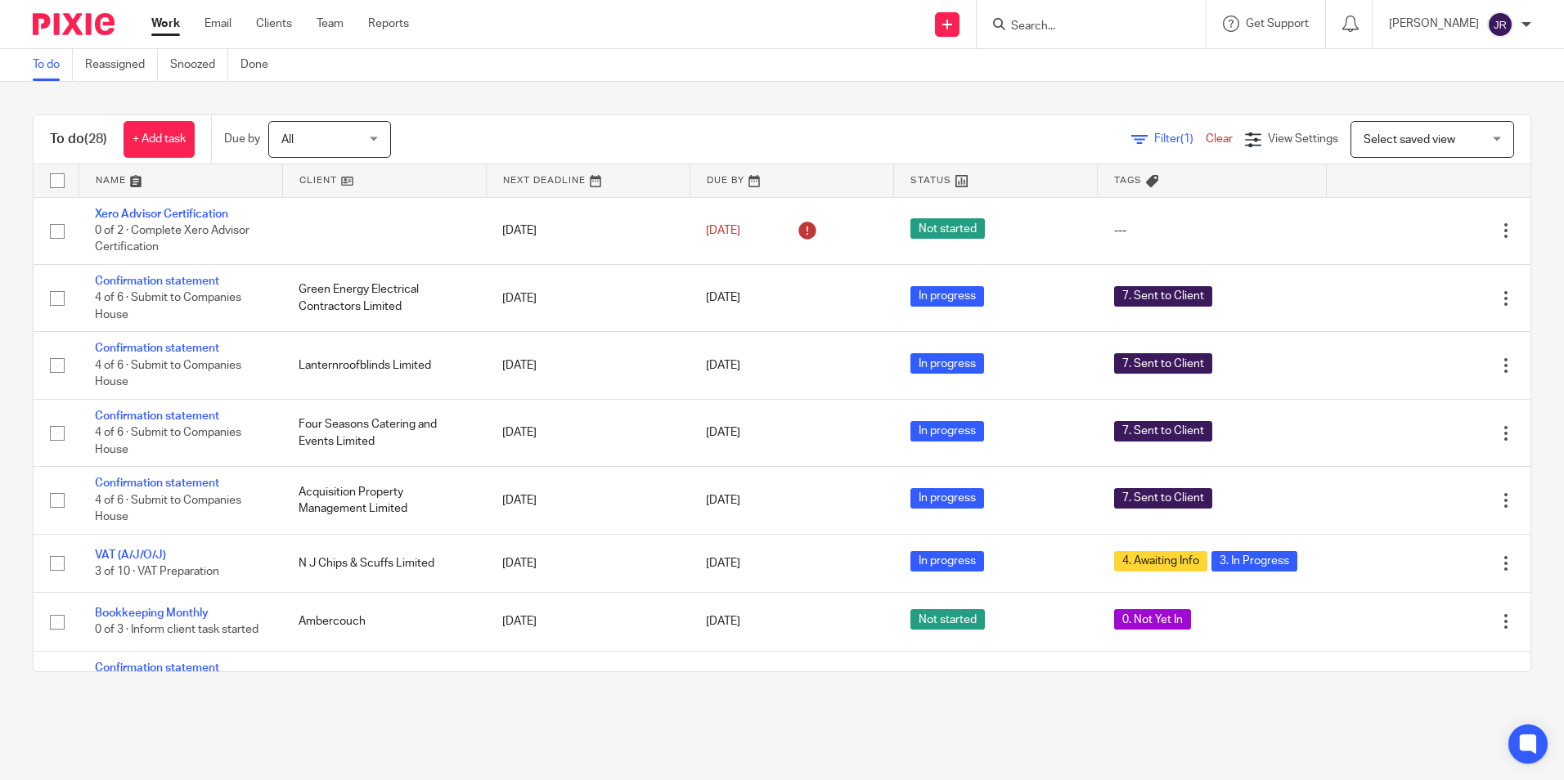 Image resolution: width=1564 pixels, height=780 pixels. Describe the element at coordinates (130, 555) in the screenshot. I see `a: VAT (A/J/O/J)` at that location.